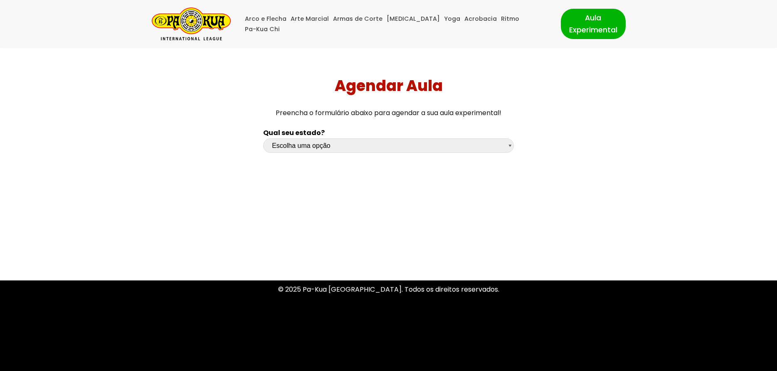  What do you see at coordinates (357, 19) in the screenshot?
I see `a: Armas de Corte` at bounding box center [357, 19].